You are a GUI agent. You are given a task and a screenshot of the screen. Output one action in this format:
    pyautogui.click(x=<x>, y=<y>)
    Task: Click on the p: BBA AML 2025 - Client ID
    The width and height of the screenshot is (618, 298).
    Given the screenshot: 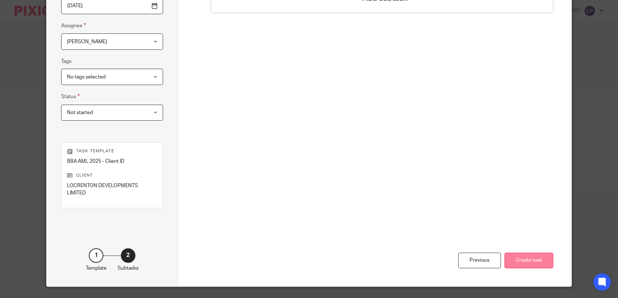 What is the action you would take?
    pyautogui.click(x=112, y=162)
    